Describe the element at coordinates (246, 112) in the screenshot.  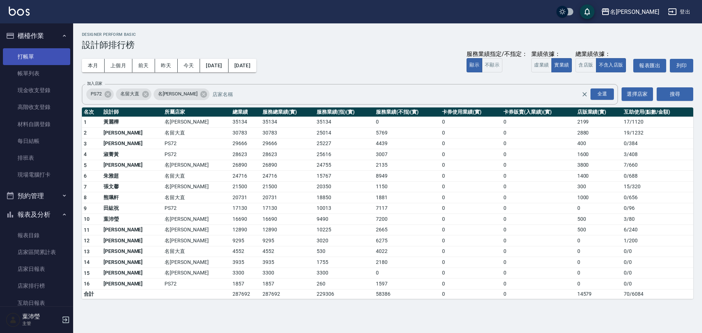
I see `th: 總業績` at that location.